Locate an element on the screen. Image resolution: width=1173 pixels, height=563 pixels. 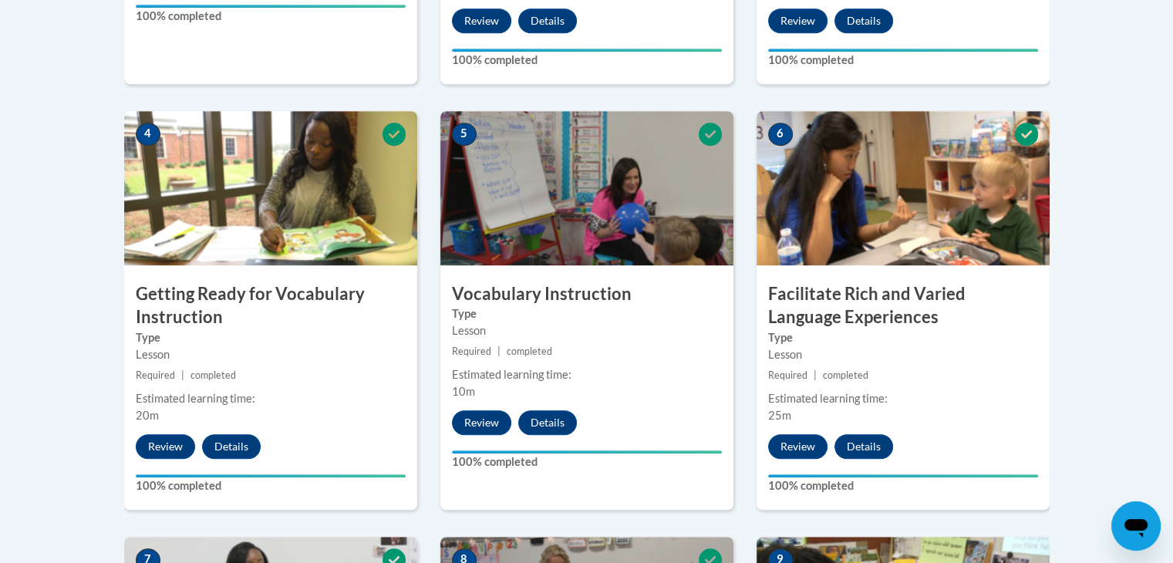
span: 6 is located at coordinates (781, 134).